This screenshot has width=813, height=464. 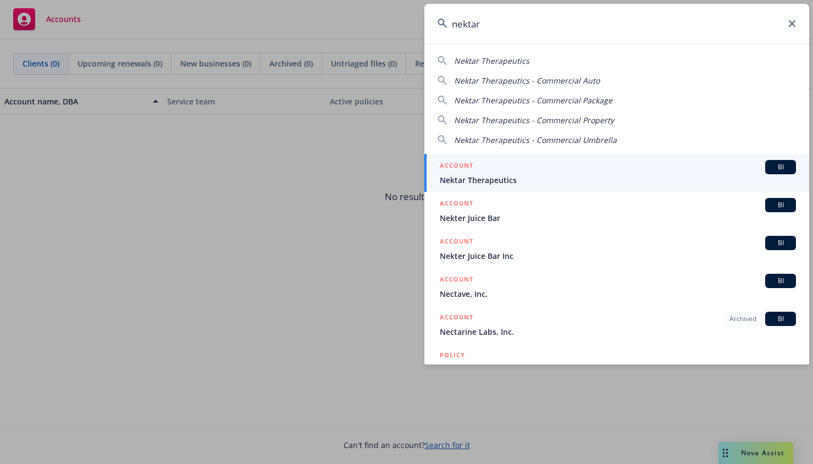 I want to click on a: ACCOUNTBINektar Therapeutics, so click(x=617, y=173).